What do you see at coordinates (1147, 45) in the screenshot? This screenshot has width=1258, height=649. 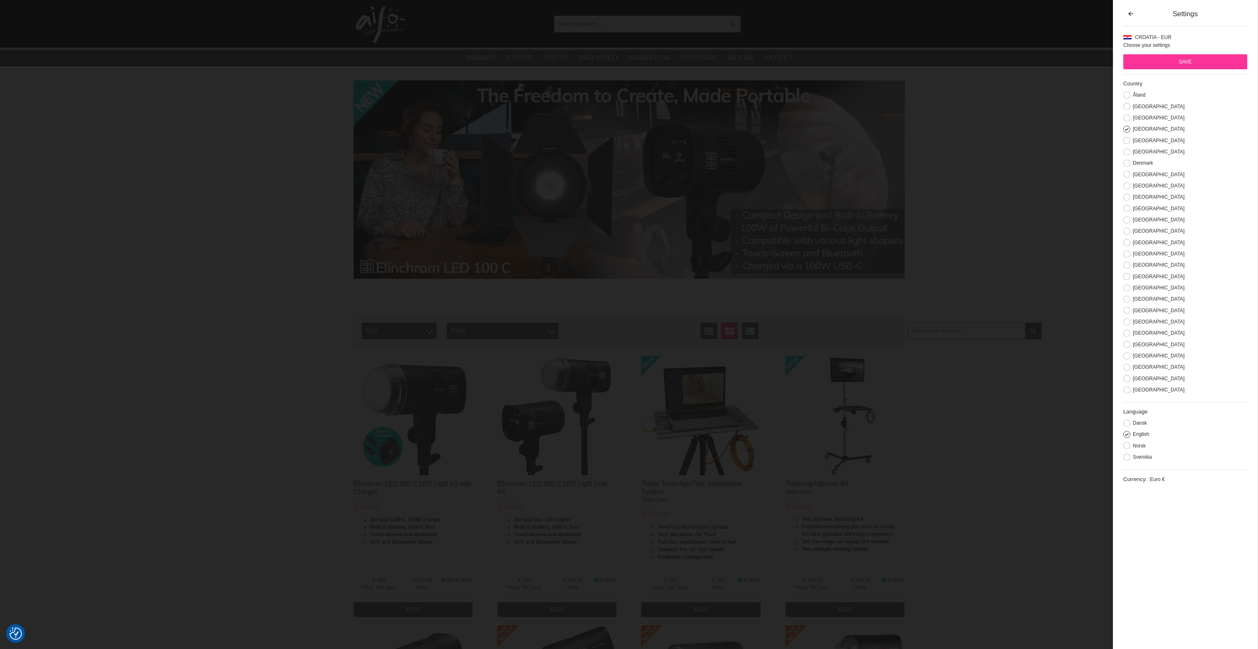 I see `span: Choose your settings` at bounding box center [1147, 45].